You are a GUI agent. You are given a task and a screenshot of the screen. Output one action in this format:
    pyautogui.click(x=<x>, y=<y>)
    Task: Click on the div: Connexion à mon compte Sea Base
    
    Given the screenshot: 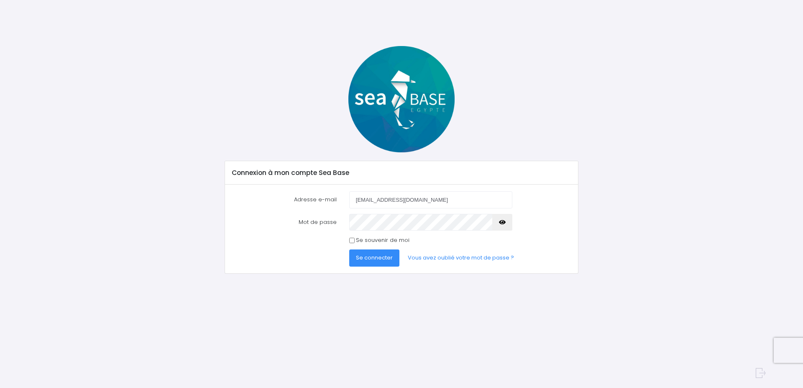 What is the action you would take?
    pyautogui.click(x=401, y=173)
    